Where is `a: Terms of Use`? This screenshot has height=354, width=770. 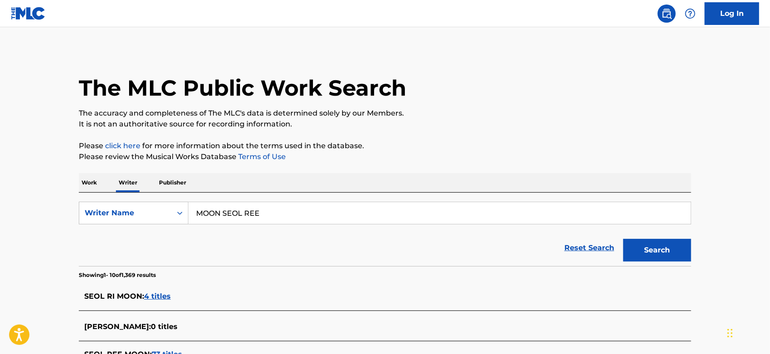 a: Terms of Use is located at coordinates (261, 156).